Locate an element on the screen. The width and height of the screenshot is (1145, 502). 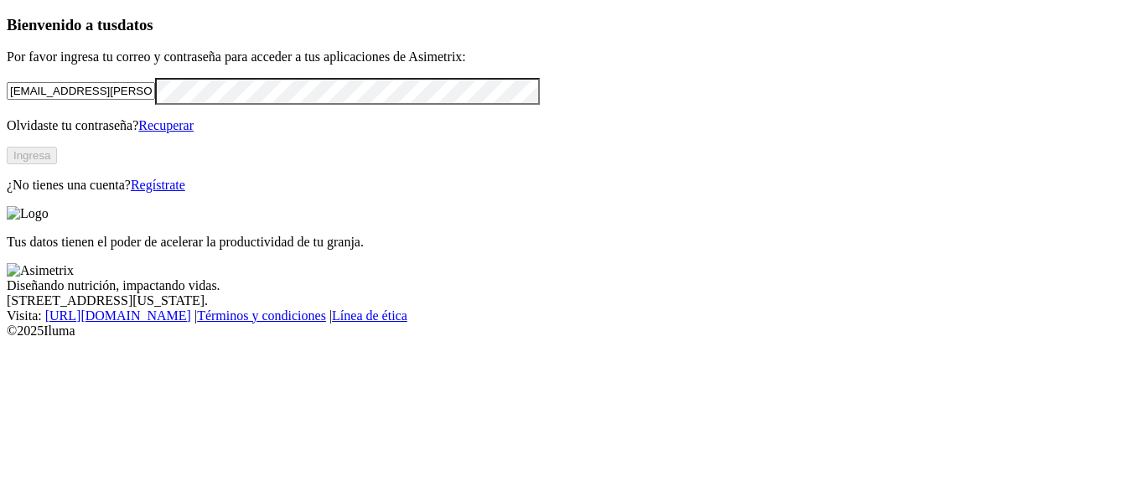
button: Ingresa is located at coordinates (32, 155).